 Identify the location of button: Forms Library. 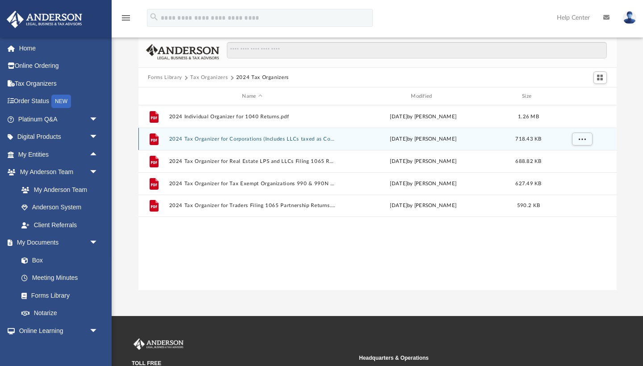
(165, 78).